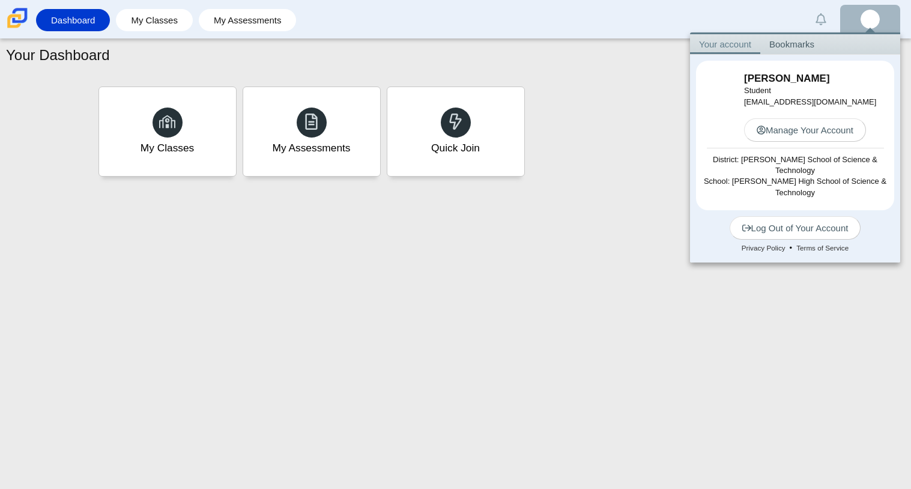 The width and height of the screenshot is (911, 489). Describe the element at coordinates (758, 90) in the screenshot. I see `span: Student` at that location.